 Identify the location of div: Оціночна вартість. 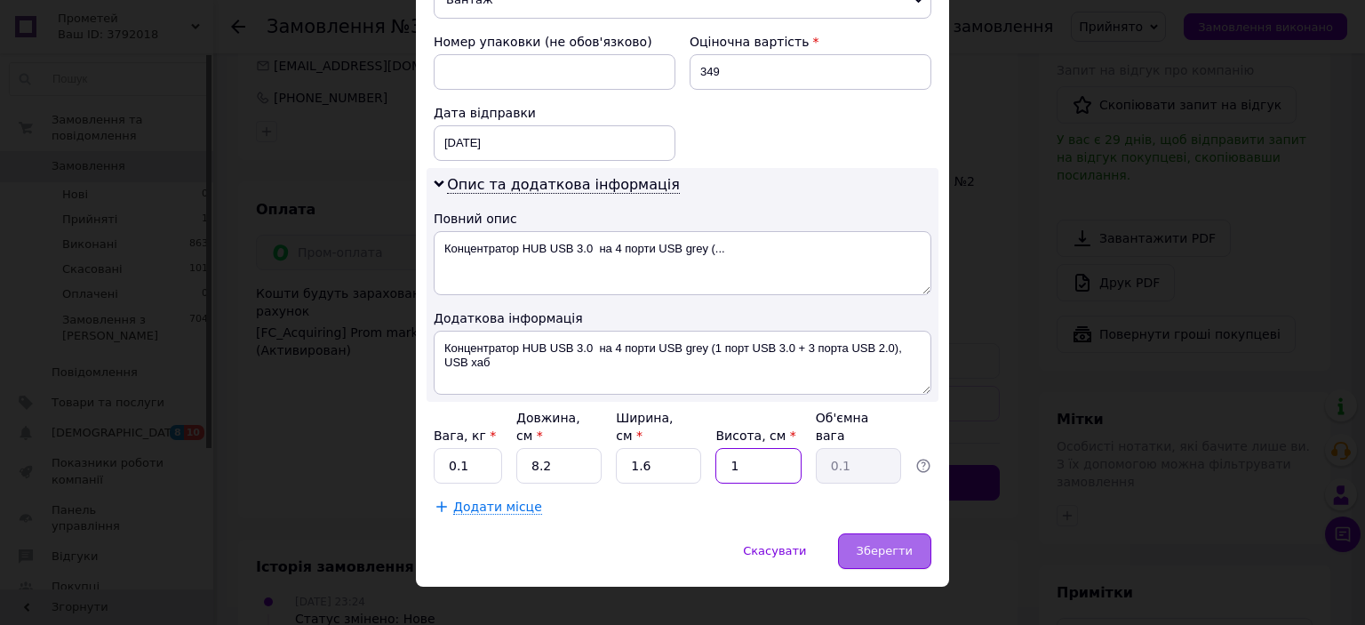
(810, 42).